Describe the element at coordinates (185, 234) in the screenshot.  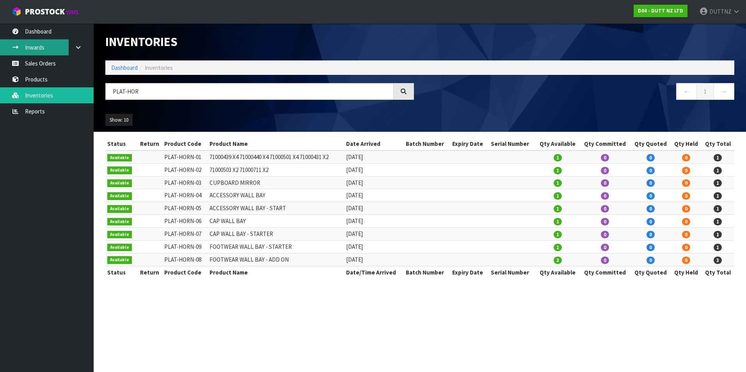
I see `td: PLAT-HORN-07` at that location.